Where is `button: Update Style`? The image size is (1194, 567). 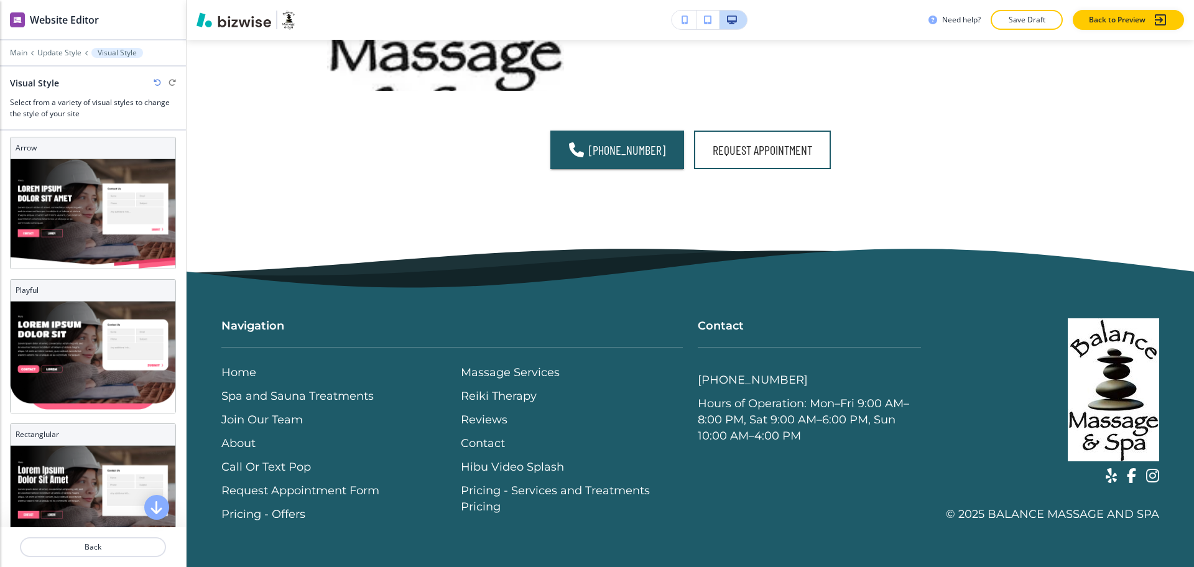 button: Update Style is located at coordinates (59, 53).